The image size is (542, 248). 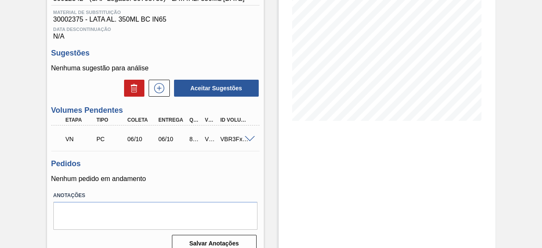 What do you see at coordinates (155, 29) in the screenshot?
I see `span: Data Descontinuação` at bounding box center [155, 29].